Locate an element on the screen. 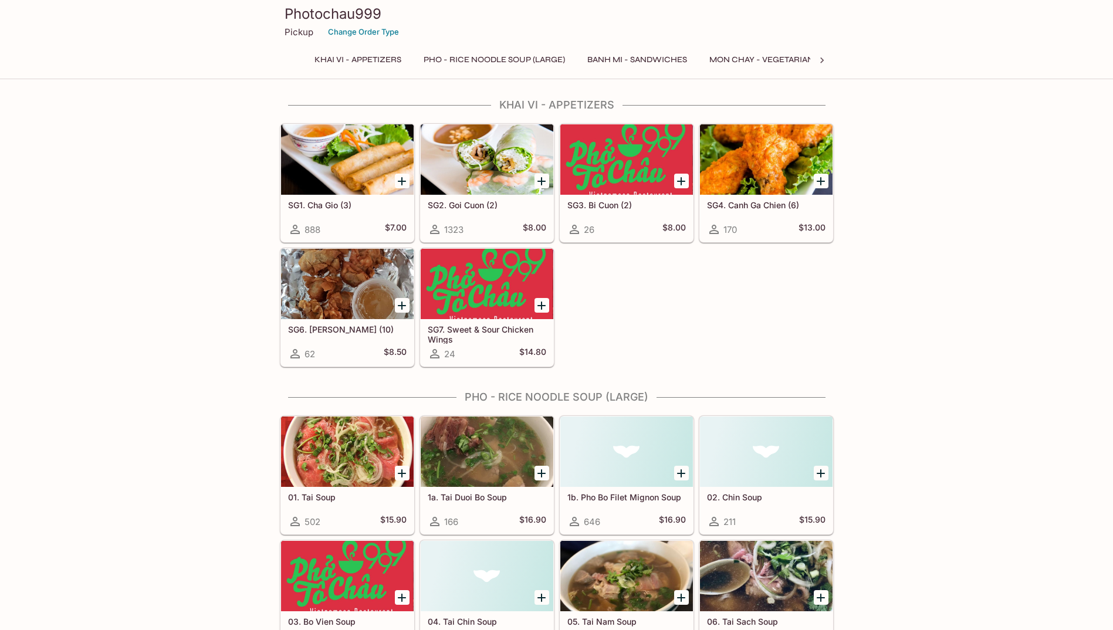 Image resolution: width=1113 pixels, height=630 pixels. button: Add 03. Bo Vien Soup is located at coordinates (402, 597).